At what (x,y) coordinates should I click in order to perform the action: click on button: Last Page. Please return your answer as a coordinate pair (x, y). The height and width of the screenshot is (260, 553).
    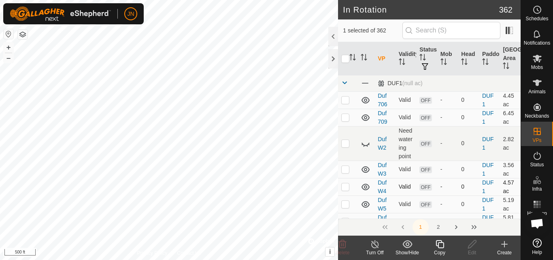
    Looking at the image, I should click on (474, 227).